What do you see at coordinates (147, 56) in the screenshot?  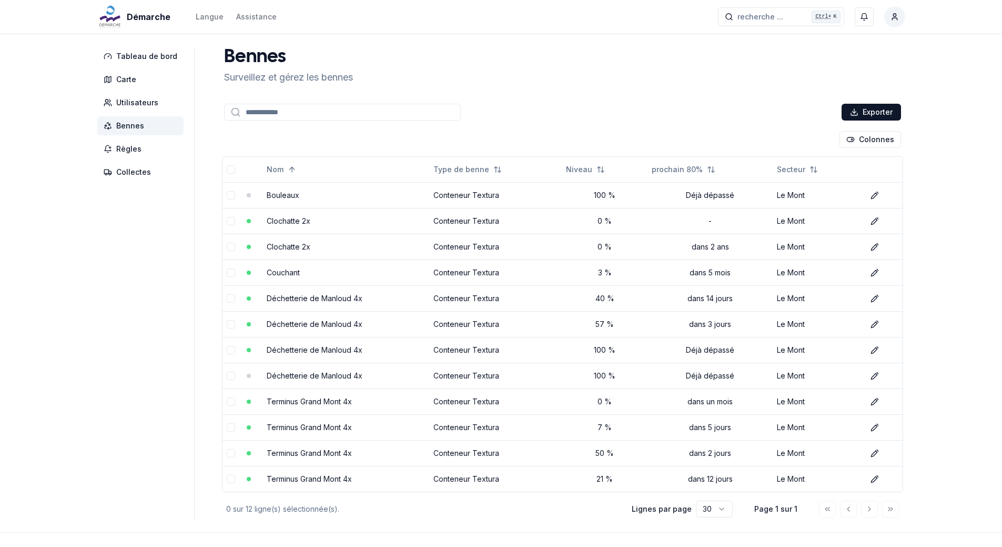 I see `span: Tableau de bord` at bounding box center [147, 56].